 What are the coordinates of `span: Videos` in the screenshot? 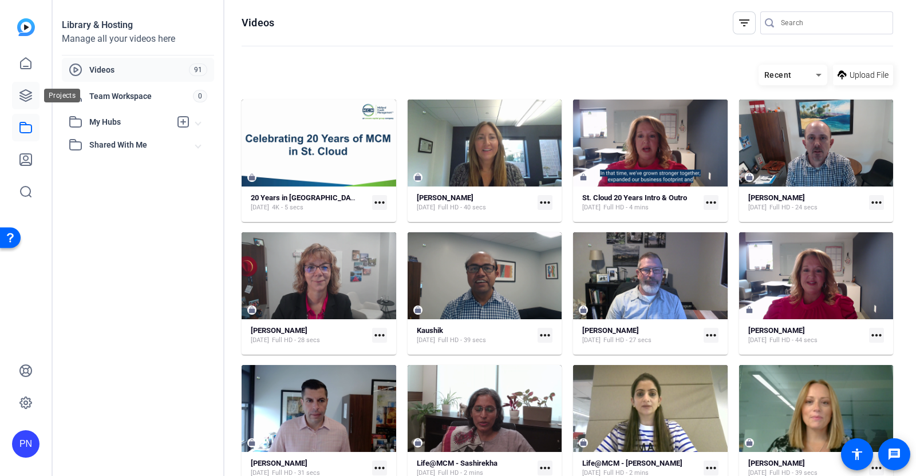 It's located at (139, 70).